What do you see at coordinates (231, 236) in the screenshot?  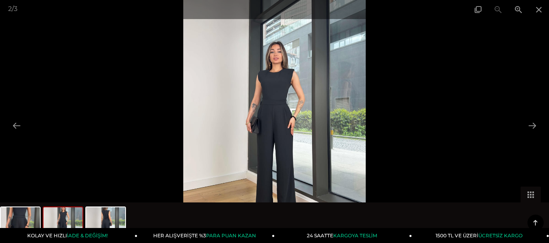 I see `span: PARA PUAN KAZAN` at bounding box center [231, 236].